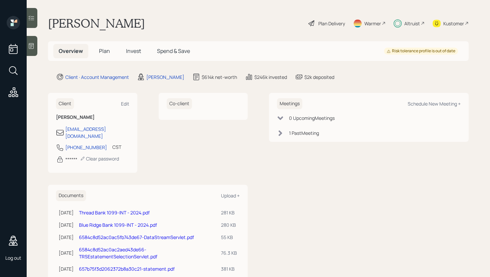 This screenshot has width=490, height=277. Describe the element at coordinates (65, 104) in the screenshot. I see `h6: Client` at that location.